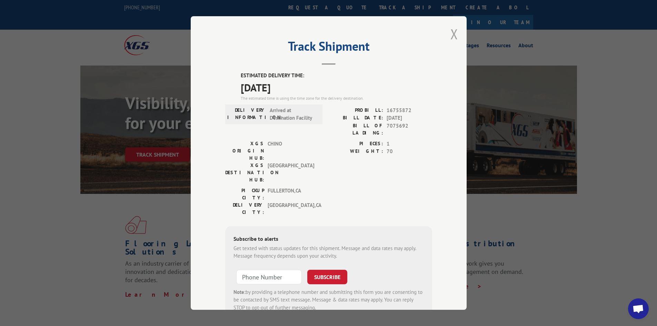 The image size is (657, 326). What do you see at coordinates (291, 151) in the screenshot?
I see `span: CHINO` at bounding box center [291, 151].